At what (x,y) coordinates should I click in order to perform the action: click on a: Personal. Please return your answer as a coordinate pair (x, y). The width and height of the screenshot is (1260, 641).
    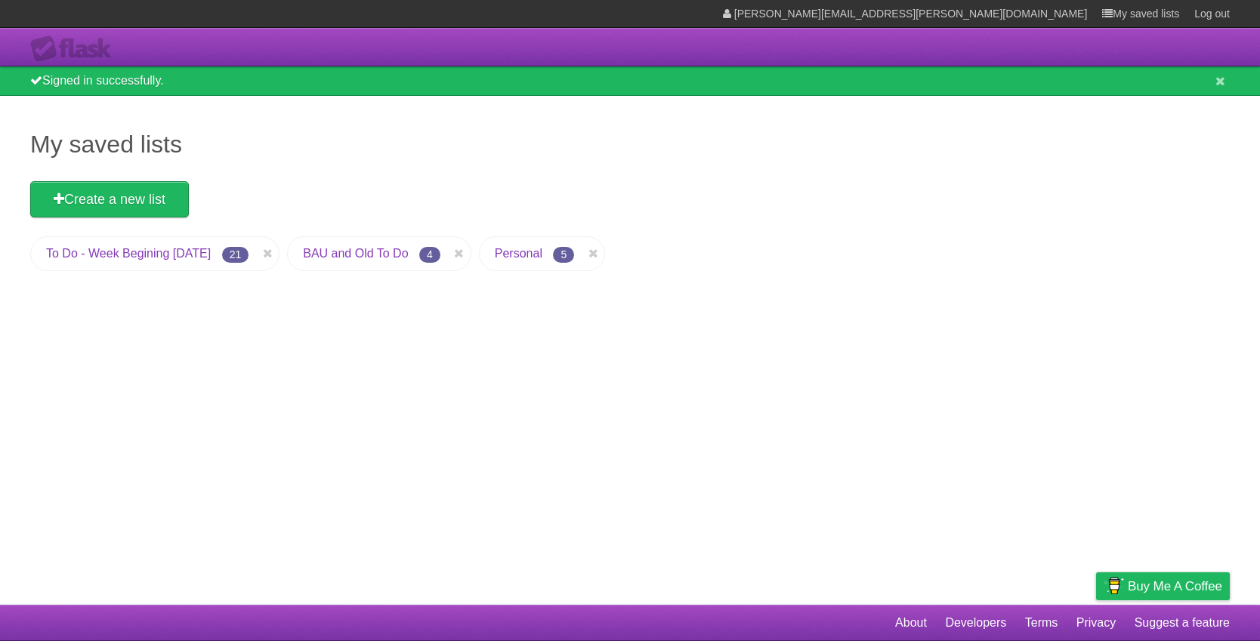
    Looking at the image, I should click on (518, 253).